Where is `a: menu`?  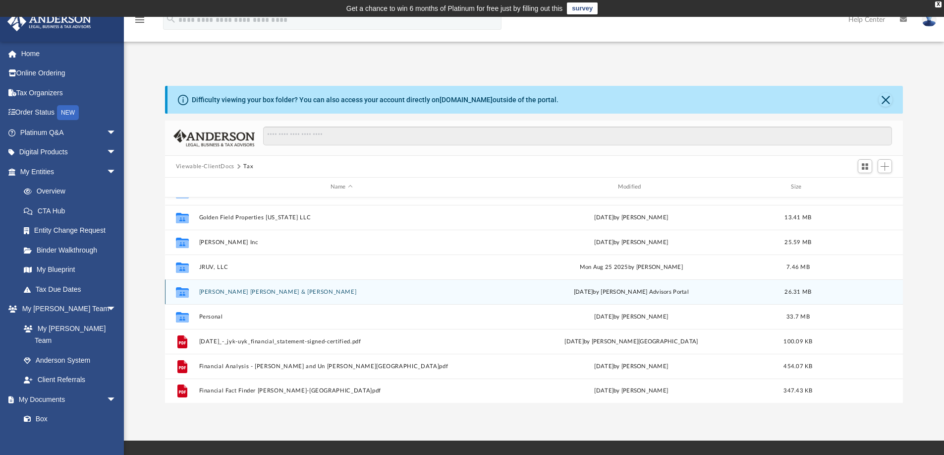
a: menu is located at coordinates (140, 22).